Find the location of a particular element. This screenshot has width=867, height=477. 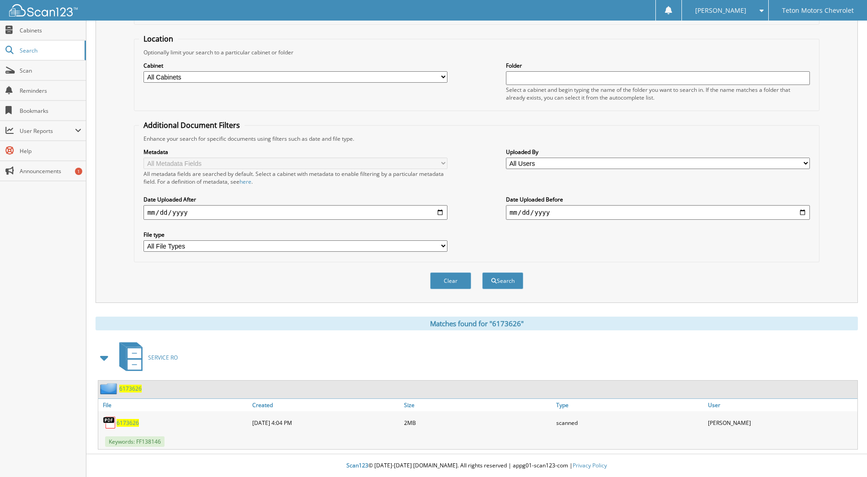

input: end is located at coordinates (658, 213).